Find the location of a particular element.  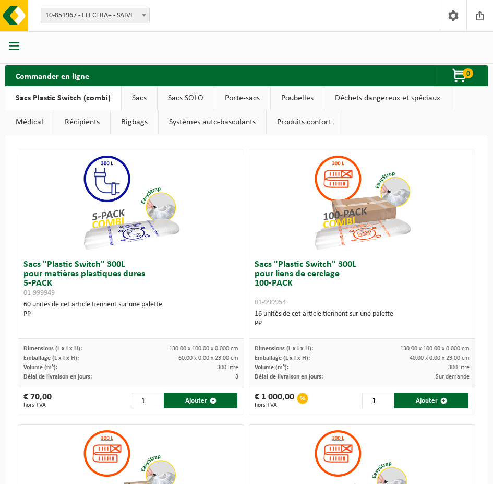

span: 40.00 x 0.00 x 23.00 cm is located at coordinates (439, 358).